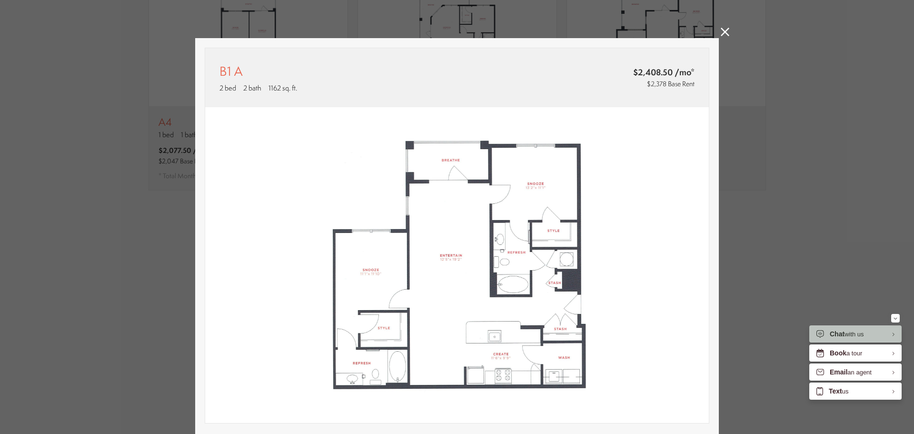 This screenshot has height=434, width=914. Describe the element at coordinates (227, 88) in the screenshot. I see `span: 2 bed` at that location.